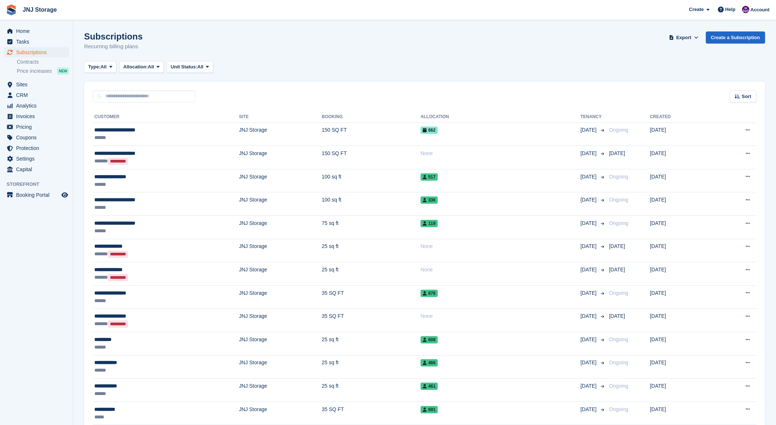 The width and height of the screenshot is (776, 425). Describe the element at coordinates (735, 37) in the screenshot. I see `a: Create a Subscription` at that location.